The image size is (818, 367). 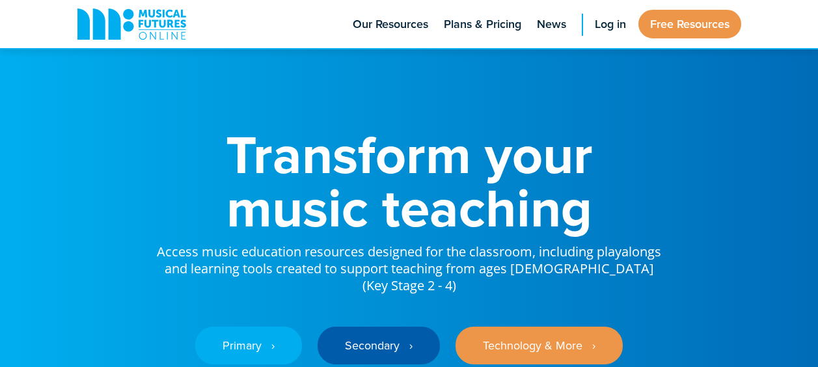 What do you see at coordinates (482, 24) in the screenshot?
I see `span: Plans & Pricing` at bounding box center [482, 24].